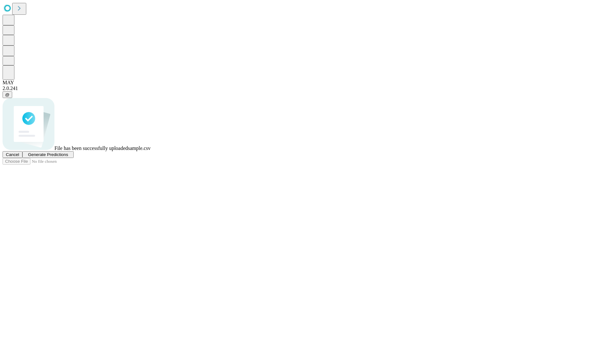 Image resolution: width=615 pixels, height=346 pixels. What do you see at coordinates (91, 148) in the screenshot?
I see `span: File has been successfully uploaded` at bounding box center [91, 148].